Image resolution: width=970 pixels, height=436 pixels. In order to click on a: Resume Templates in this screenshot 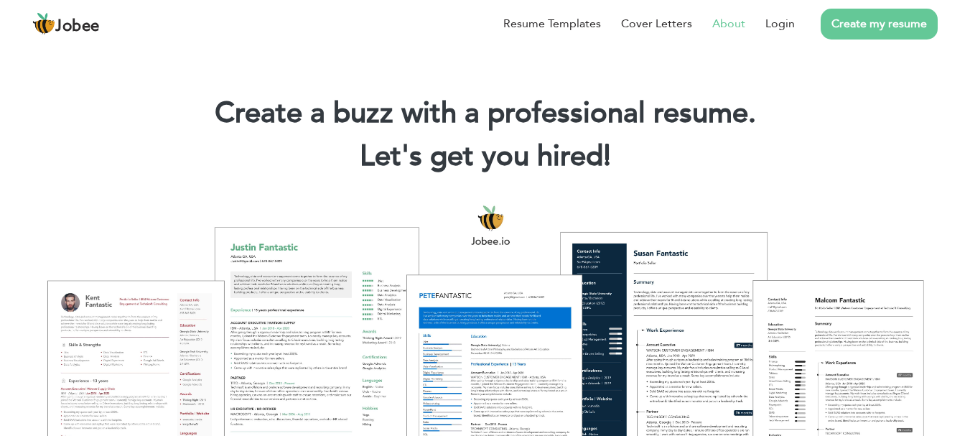, I will do `click(552, 24)`.